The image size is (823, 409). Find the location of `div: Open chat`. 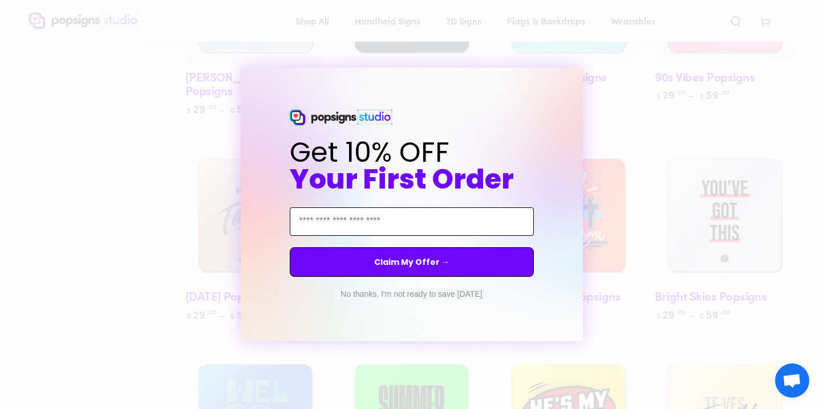

div: Open chat is located at coordinates (792, 381).